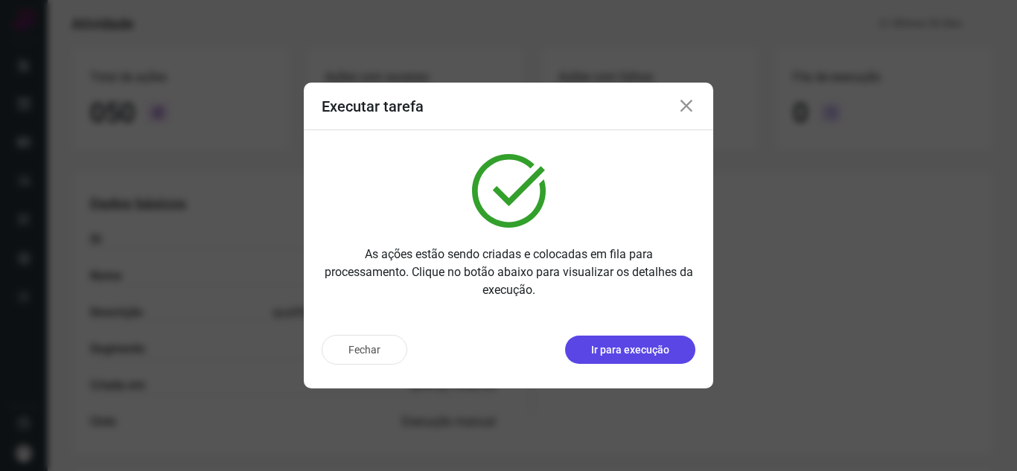 This screenshot has height=471, width=1017. Describe the element at coordinates (630, 350) in the screenshot. I see `p: Ir para execução` at that location.